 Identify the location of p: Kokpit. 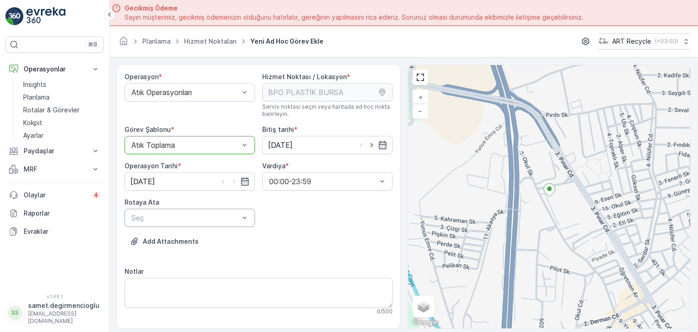
(33, 123).